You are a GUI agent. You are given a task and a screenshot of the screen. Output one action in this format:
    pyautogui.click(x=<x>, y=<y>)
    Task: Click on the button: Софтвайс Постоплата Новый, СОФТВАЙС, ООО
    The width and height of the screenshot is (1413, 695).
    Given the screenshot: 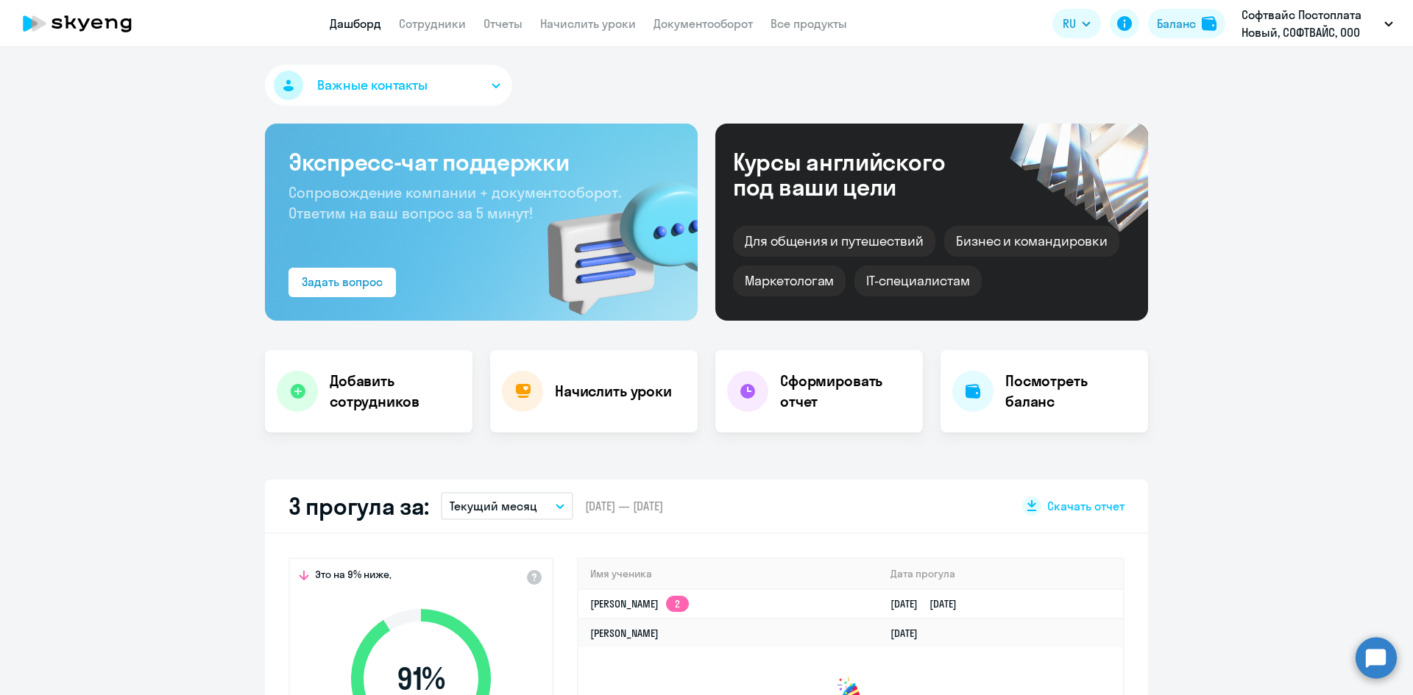 What is the action you would take?
    pyautogui.click(x=1317, y=24)
    